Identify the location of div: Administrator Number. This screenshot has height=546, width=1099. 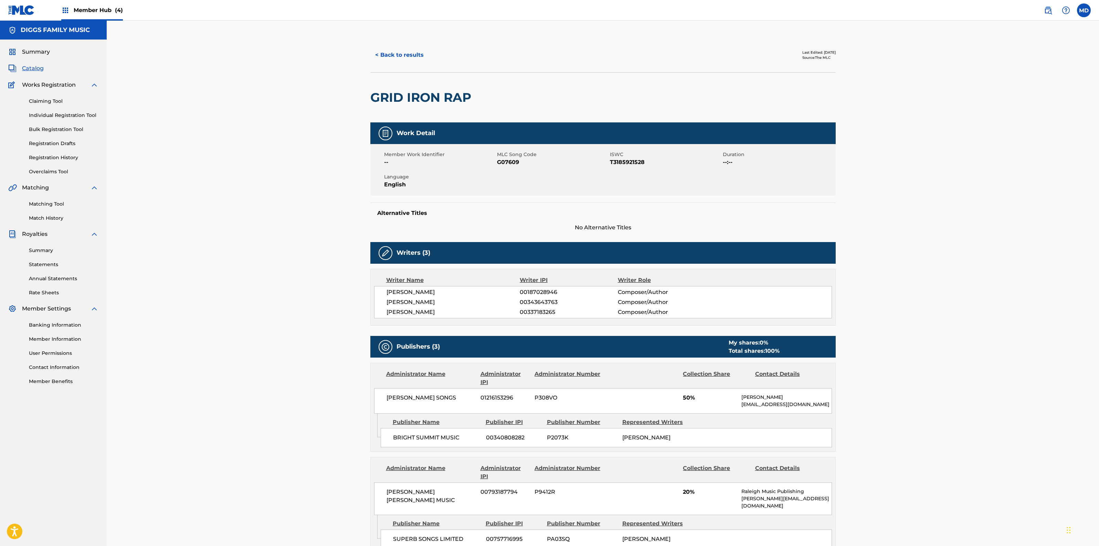
(568, 378).